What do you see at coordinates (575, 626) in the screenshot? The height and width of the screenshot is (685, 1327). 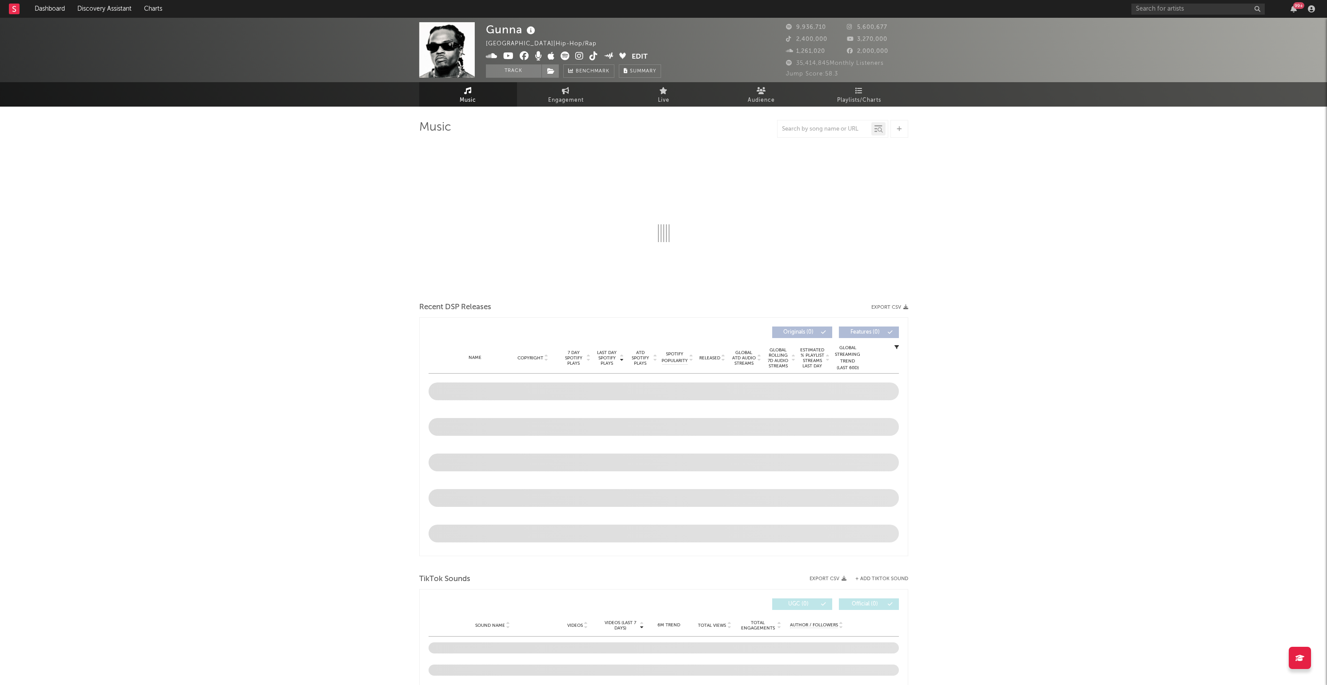 I see `span: Videos` at bounding box center [575, 626].